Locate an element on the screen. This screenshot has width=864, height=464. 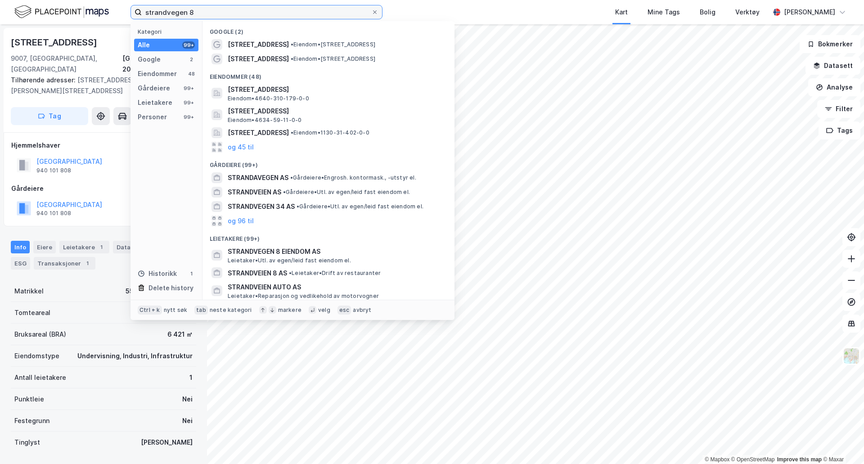
div: Verktøy is located at coordinates (747, 12).